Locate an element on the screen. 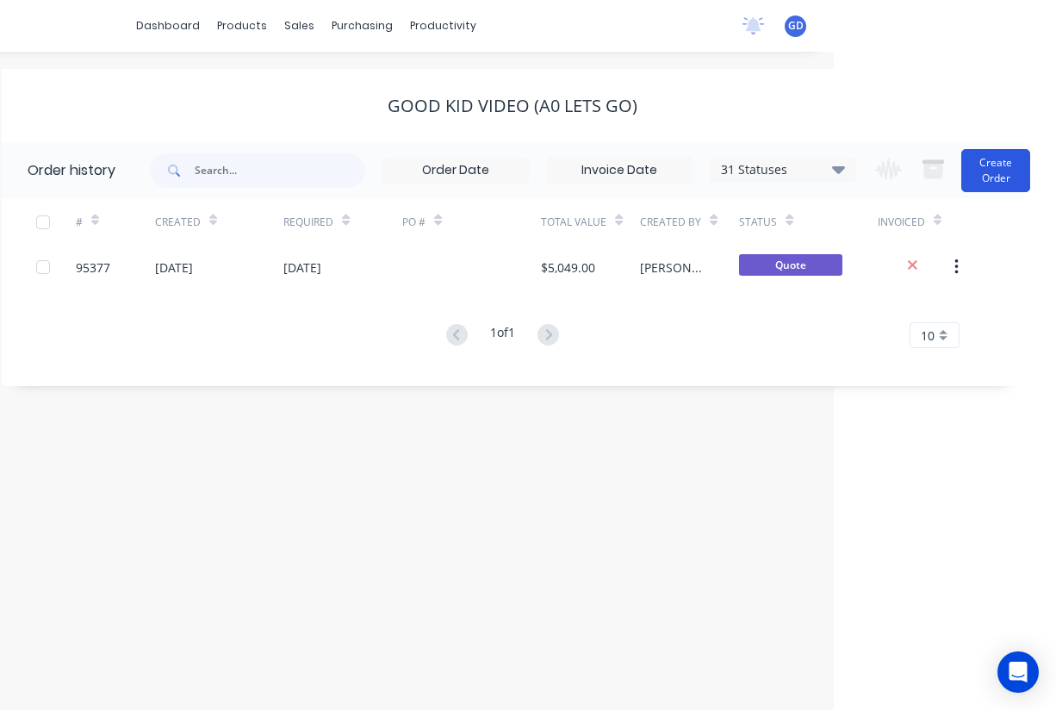 The height and width of the screenshot is (710, 1056). input: Invoice Date is located at coordinates (619, 171).